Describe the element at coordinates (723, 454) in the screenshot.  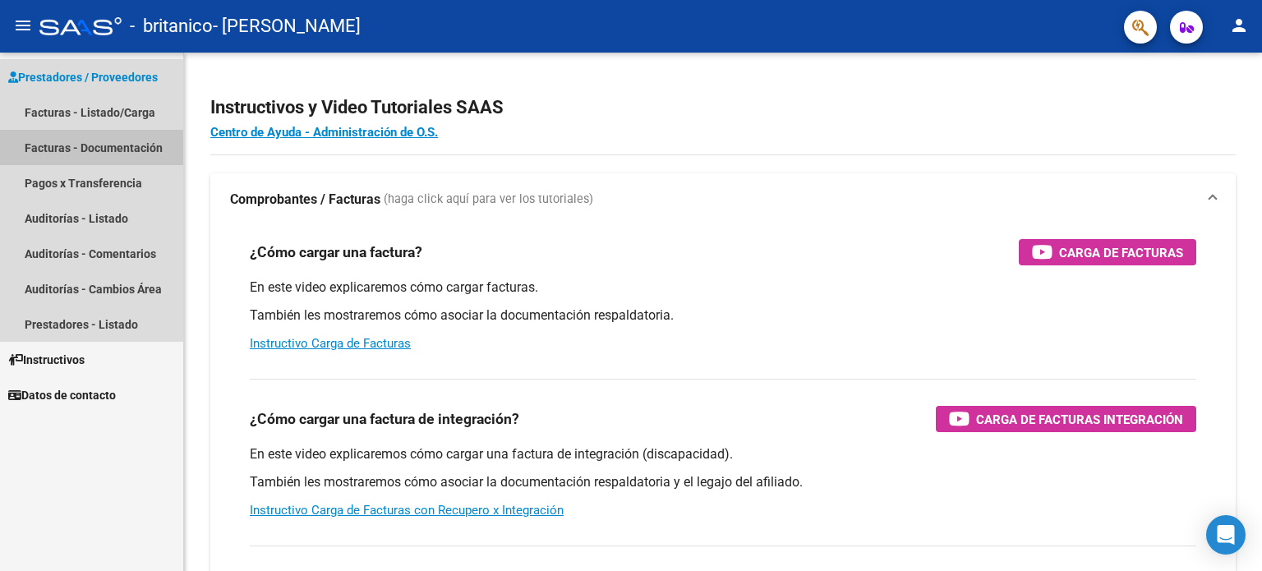
I see `p: En este video explicaremos cómo cargar una factura de integración (discapacidad).` at that location.